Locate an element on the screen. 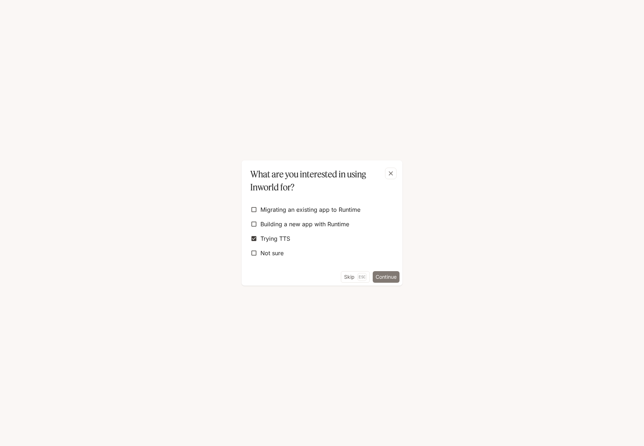  p: Esc is located at coordinates (362, 277).